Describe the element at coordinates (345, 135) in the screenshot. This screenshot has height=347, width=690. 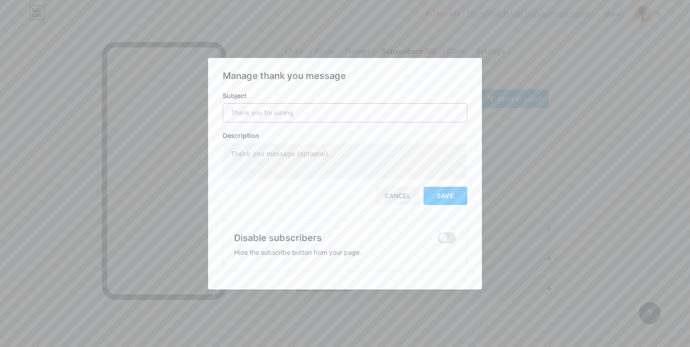
I see `div: Description` at that location.